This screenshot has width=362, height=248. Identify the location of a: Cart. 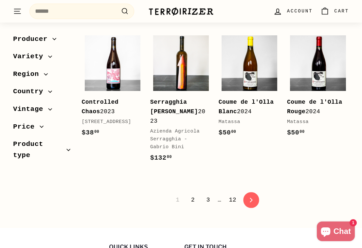
(335, 11).